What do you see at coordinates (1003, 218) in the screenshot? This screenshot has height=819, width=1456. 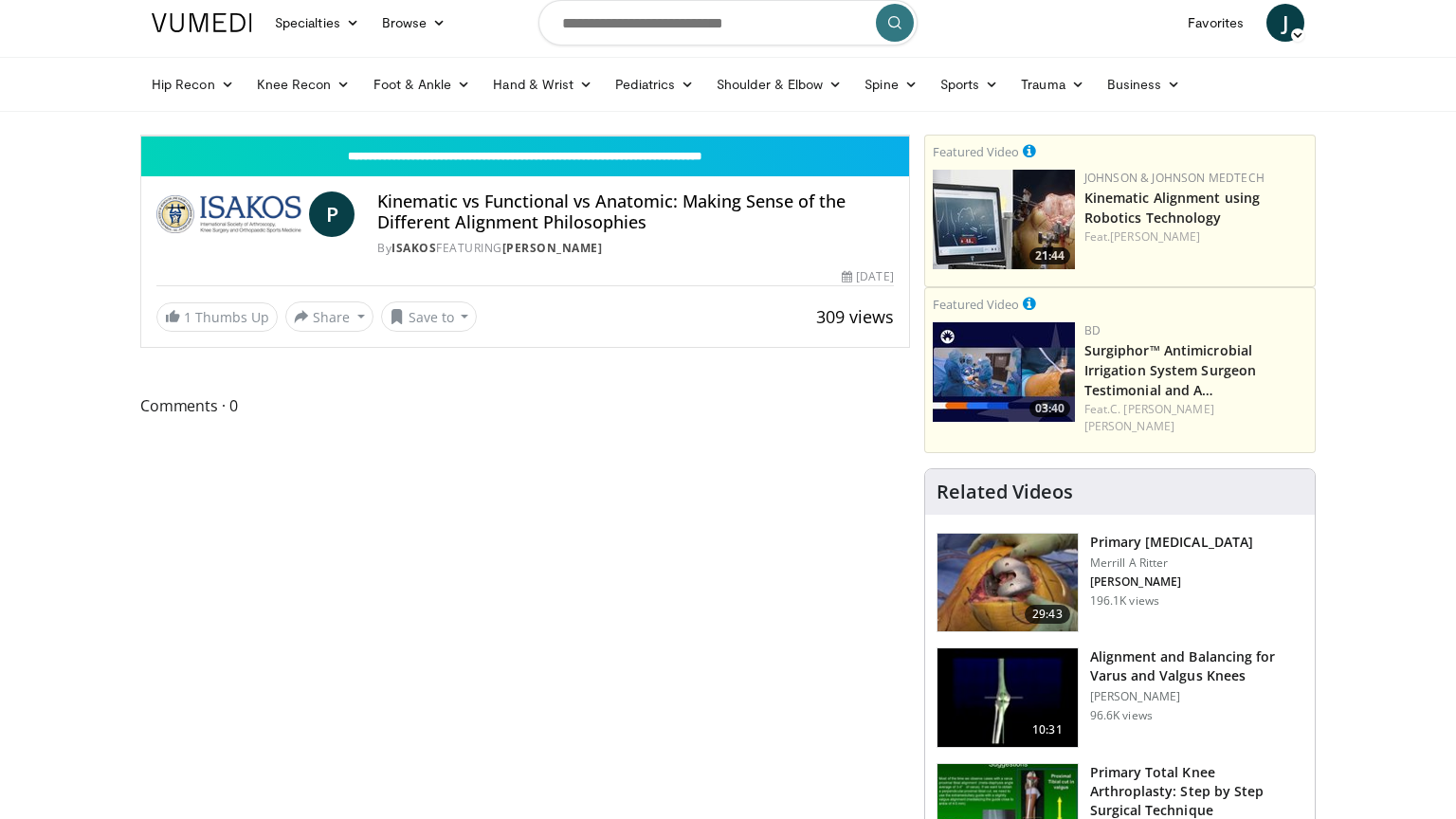 I see `a: 21:44` at bounding box center [1003, 218].